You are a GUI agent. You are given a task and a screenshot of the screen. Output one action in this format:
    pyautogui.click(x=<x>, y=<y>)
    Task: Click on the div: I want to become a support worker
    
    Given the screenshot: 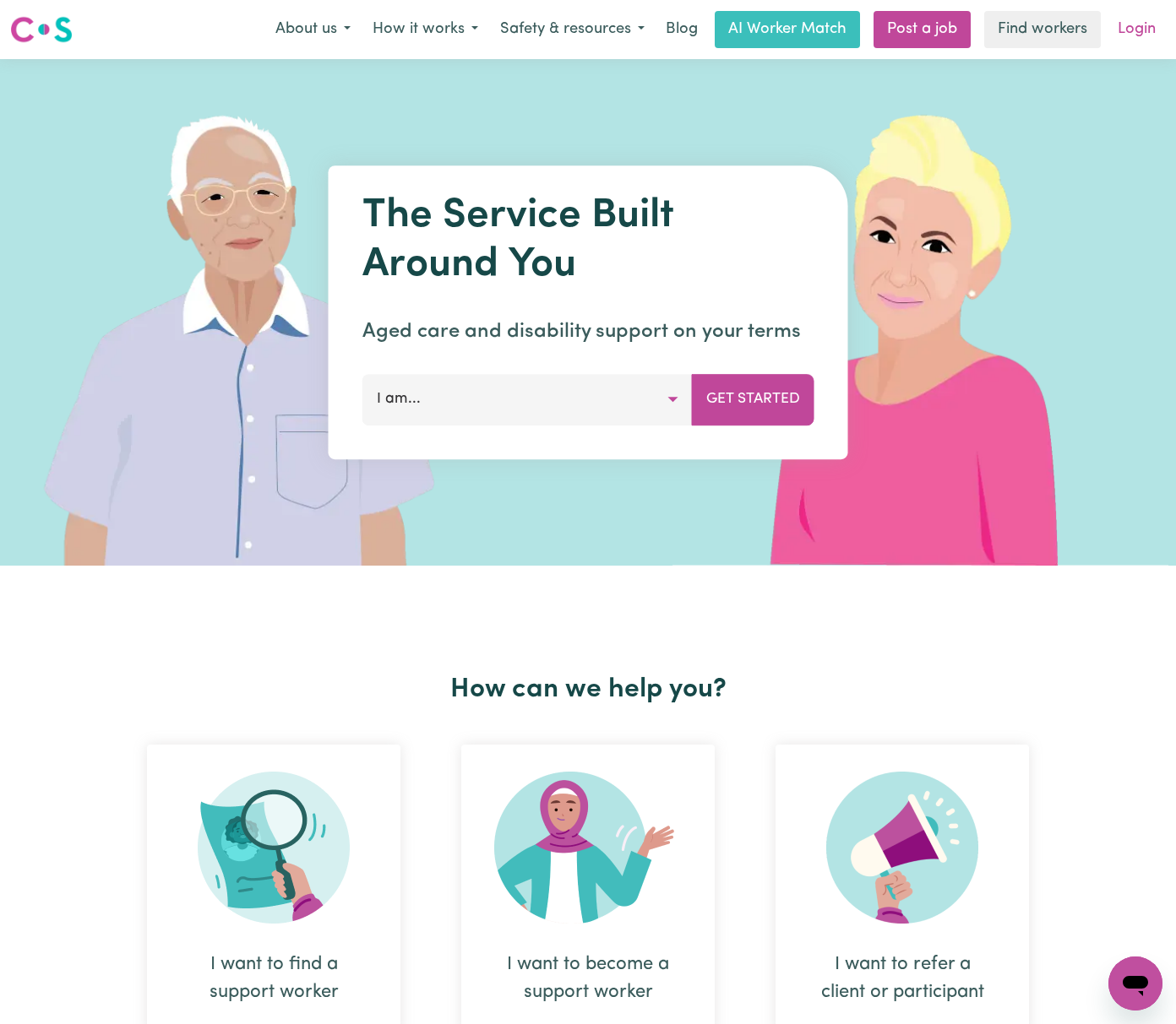 What is the action you would take?
    pyautogui.click(x=588, y=978)
    